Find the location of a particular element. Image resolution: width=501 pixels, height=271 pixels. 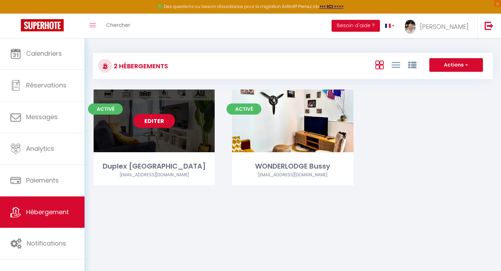

span: Hébergement is located at coordinates (47, 212).